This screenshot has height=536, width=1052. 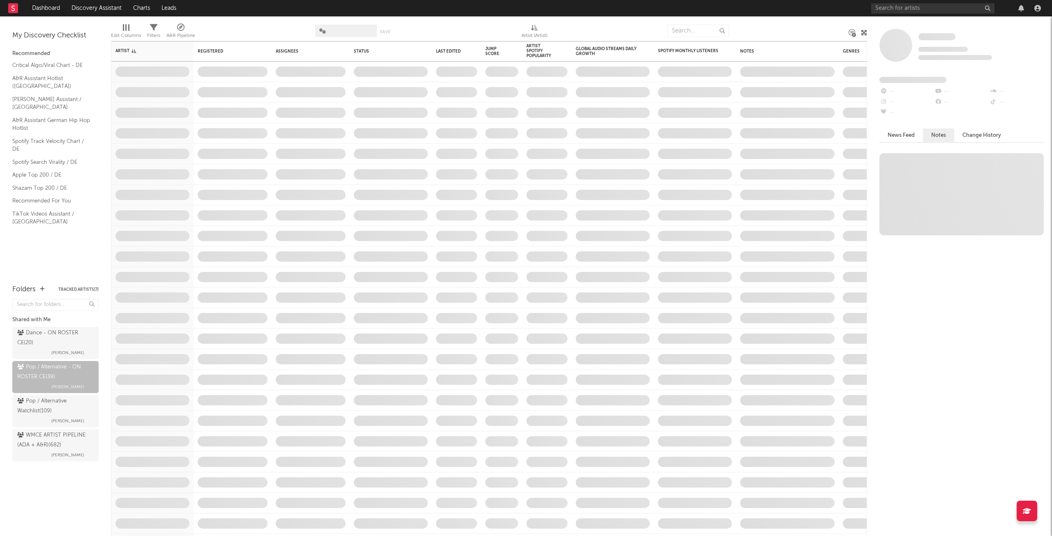 What do you see at coordinates (54, 440) in the screenshot?
I see `div: WMCE ARTIST PIPELINE (ADA + A&R) ( 682 )` at bounding box center [54, 440].